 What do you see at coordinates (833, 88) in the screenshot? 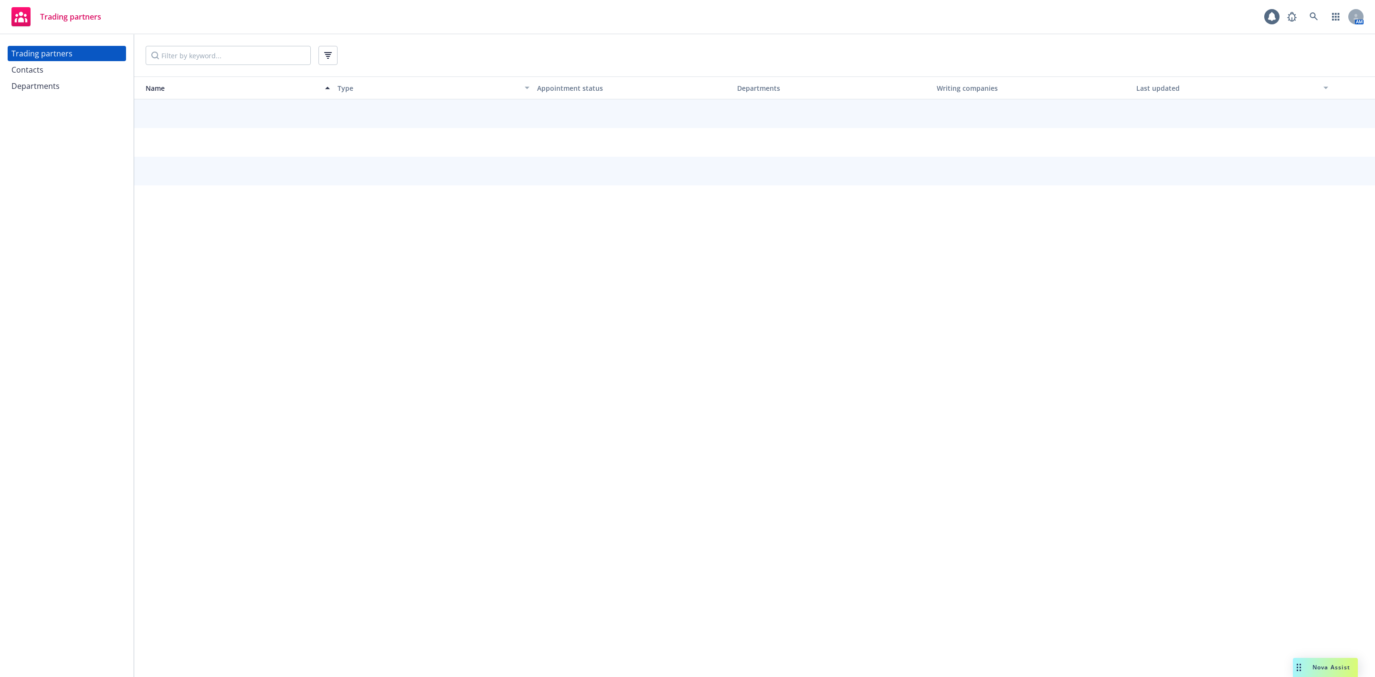
I see `button: Departments` at bounding box center [833, 88].